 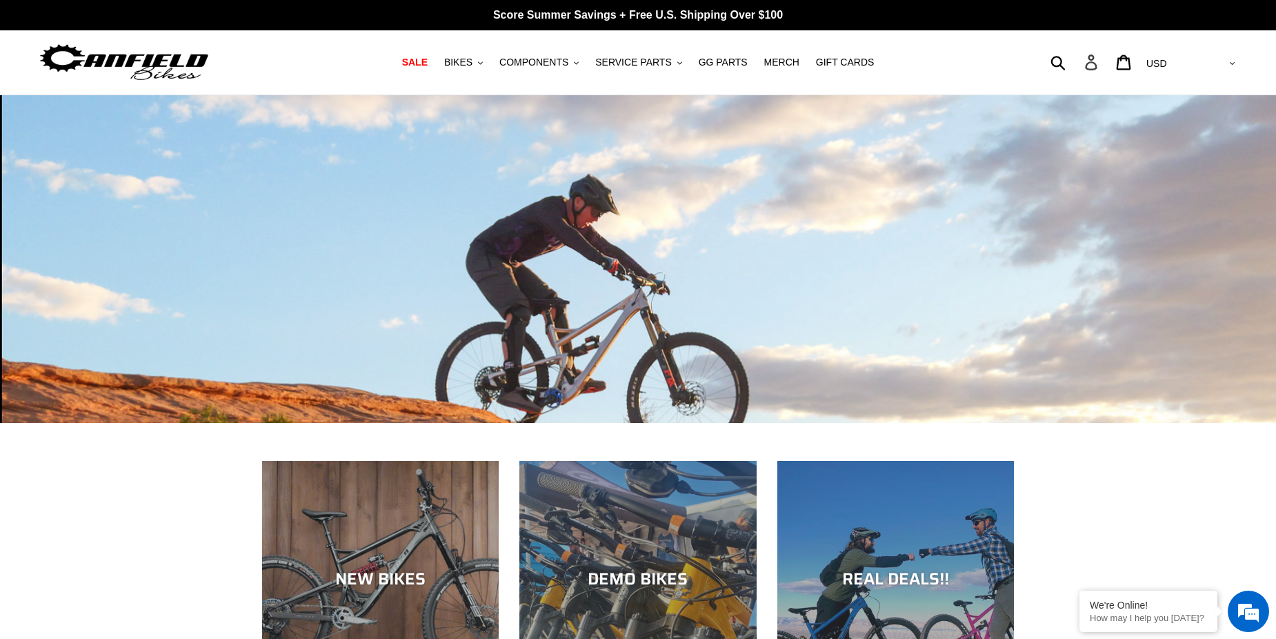 I want to click on a: MERCH, so click(x=781, y=62).